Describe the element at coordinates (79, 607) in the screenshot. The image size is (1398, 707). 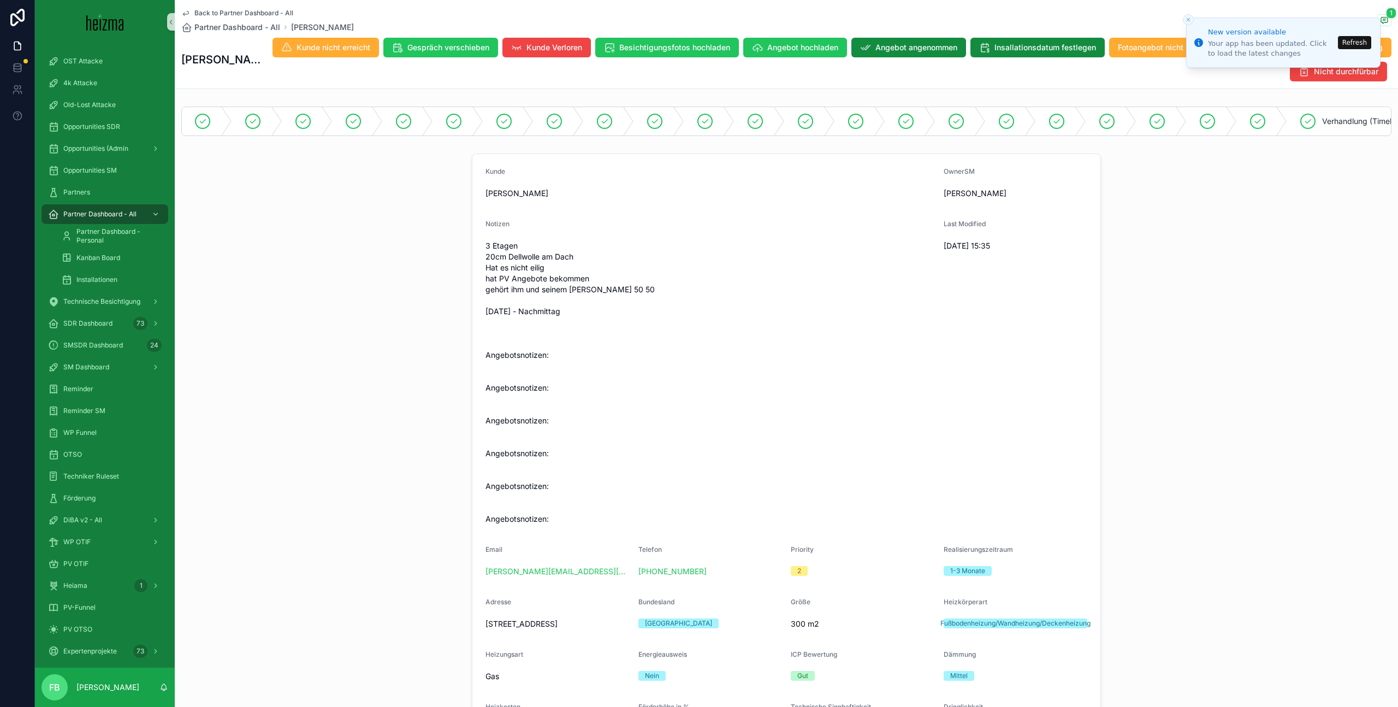
I see `span: PV-Funnel` at that location.